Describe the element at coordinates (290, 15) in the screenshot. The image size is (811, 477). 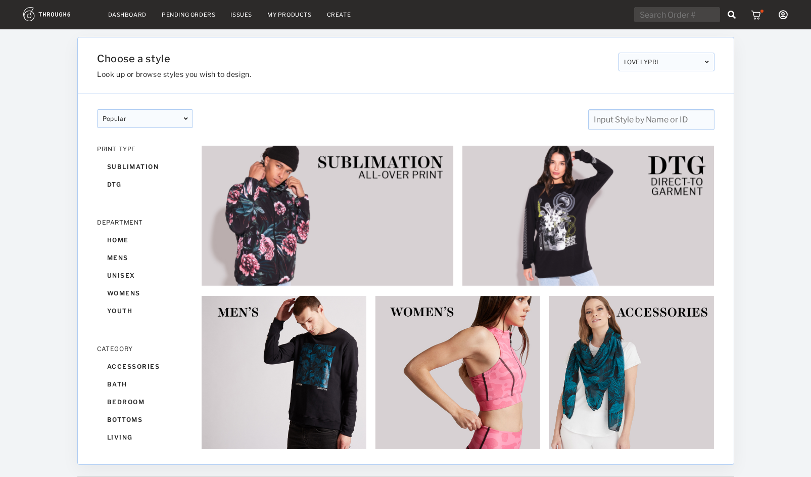
I see `a: My Products` at that location.